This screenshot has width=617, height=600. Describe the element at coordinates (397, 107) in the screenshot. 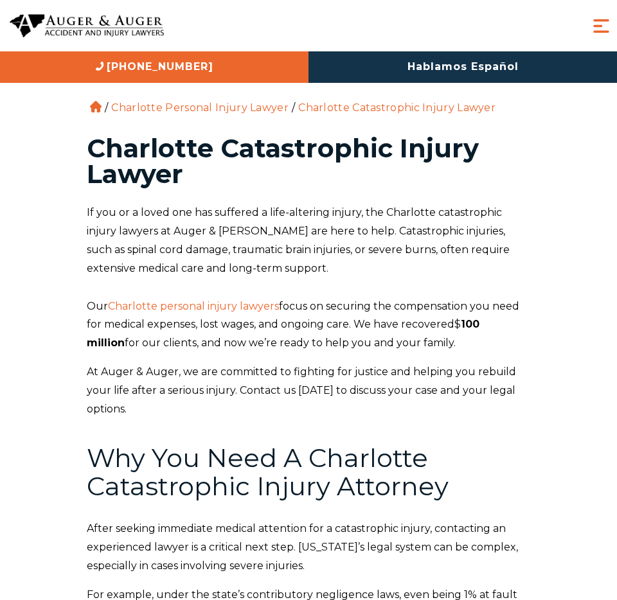

I see `li: Charlotte Catastrophic Injury Lawyer` at that location.